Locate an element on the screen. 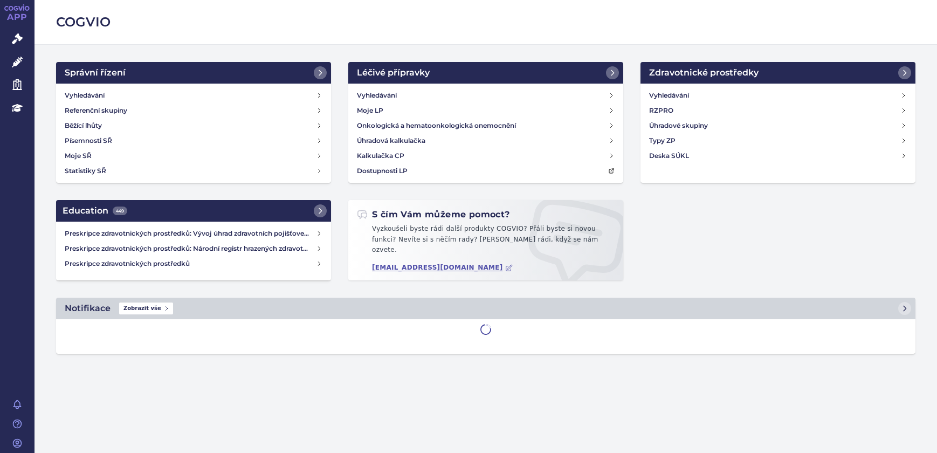 Image resolution: width=937 pixels, height=453 pixels. h2: COGVIO is located at coordinates (486, 22).